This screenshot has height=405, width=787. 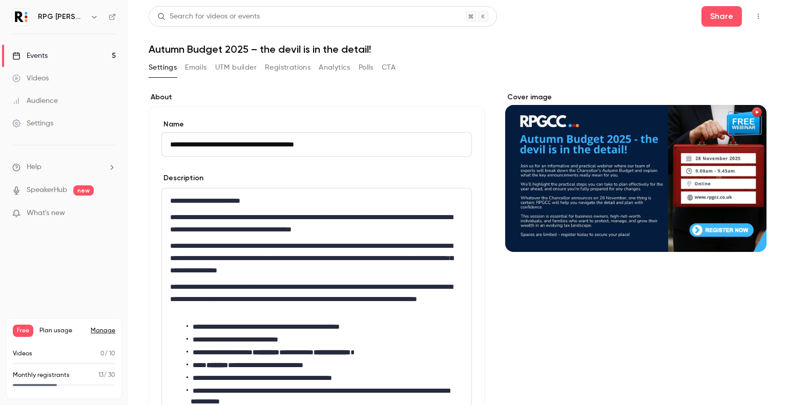 I want to click on label: Cover image, so click(x=636, y=97).